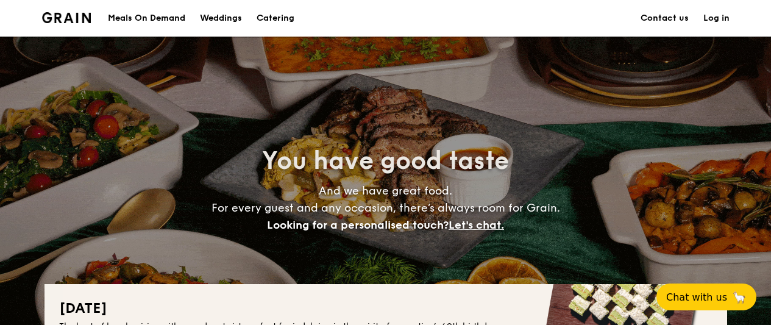  Describe the element at coordinates (358, 225) in the screenshot. I see `span: Looking for a personalised touch?` at that location.